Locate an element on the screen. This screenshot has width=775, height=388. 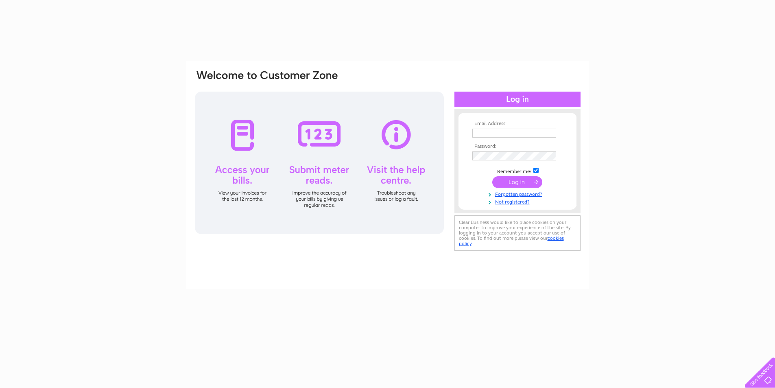
th: Email Address: is located at coordinates (517, 124).